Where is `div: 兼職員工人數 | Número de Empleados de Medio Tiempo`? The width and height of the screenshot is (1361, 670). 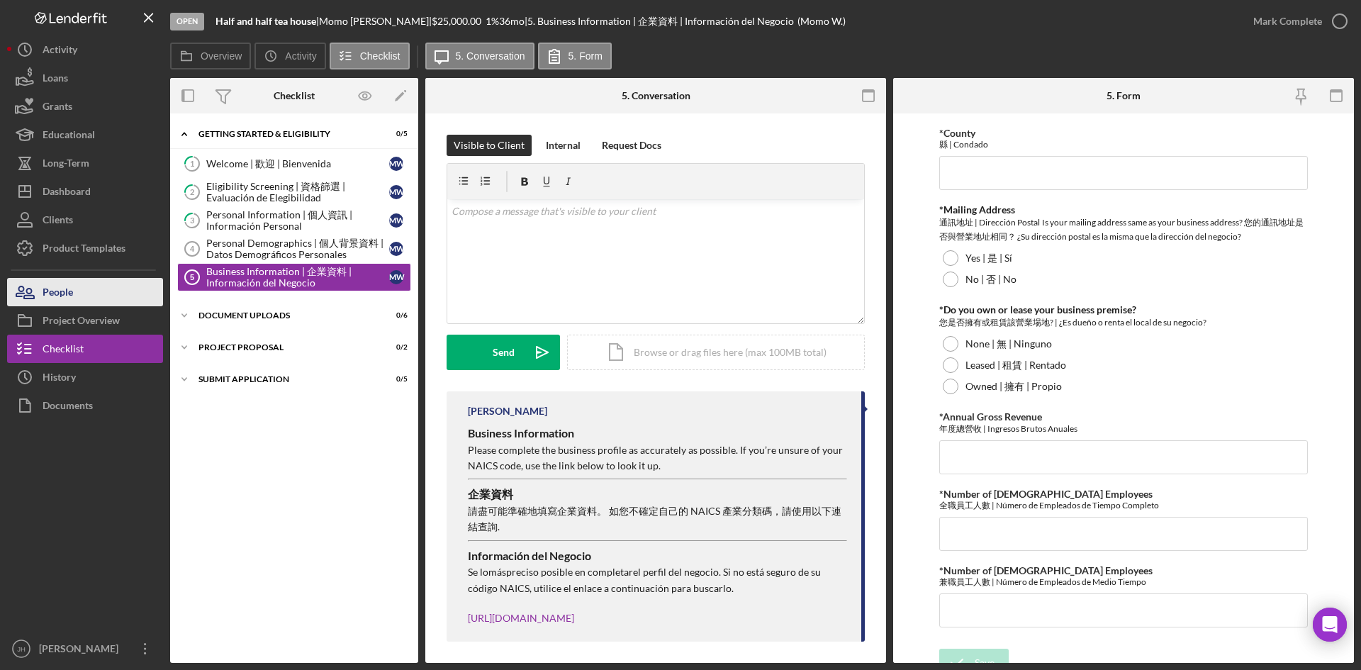 div: 兼職員工人數 | Número de Empleados de Medio Tiempo is located at coordinates (1123, 581).